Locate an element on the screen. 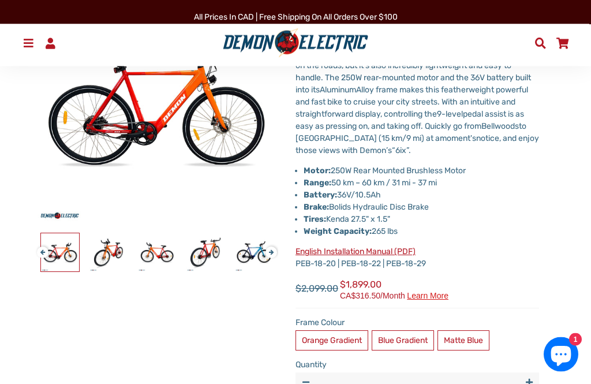  a: English Installation Manual (PDF) is located at coordinates (355, 252).